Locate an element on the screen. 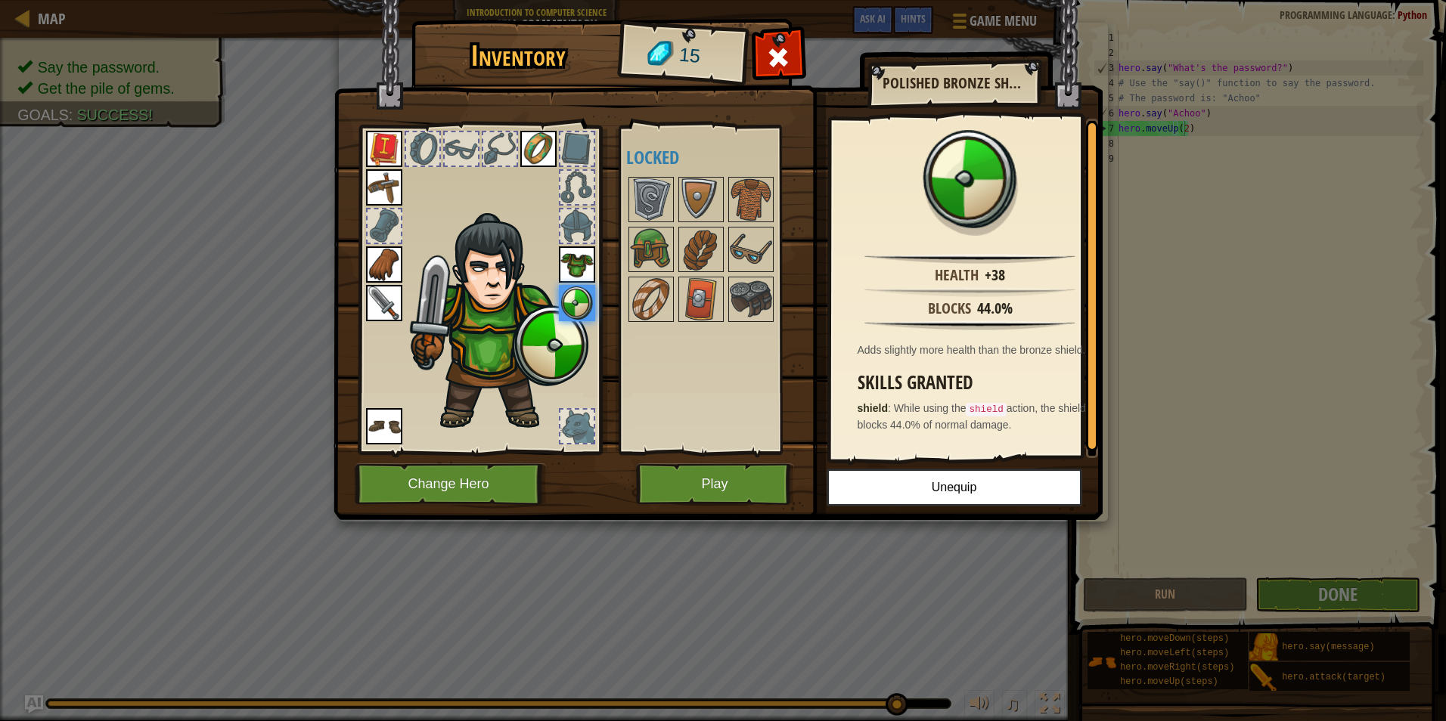 The height and width of the screenshot is (721, 1446). div: Health is located at coordinates (957, 275).